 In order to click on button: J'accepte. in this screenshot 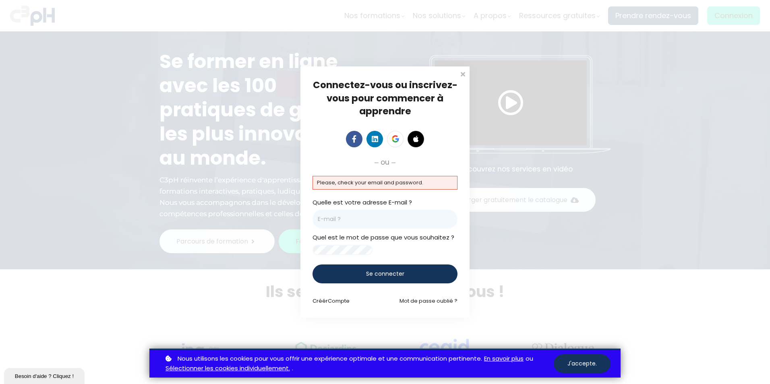, I will do `click(582, 364)`.